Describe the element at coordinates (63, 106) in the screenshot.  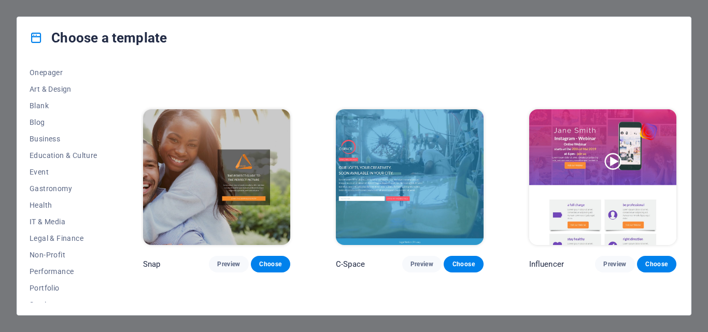
I see `span: Blank` at that location.